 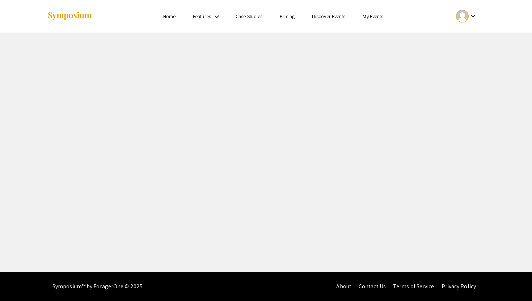 What do you see at coordinates (344, 286) in the screenshot?
I see `a: About` at bounding box center [344, 286].